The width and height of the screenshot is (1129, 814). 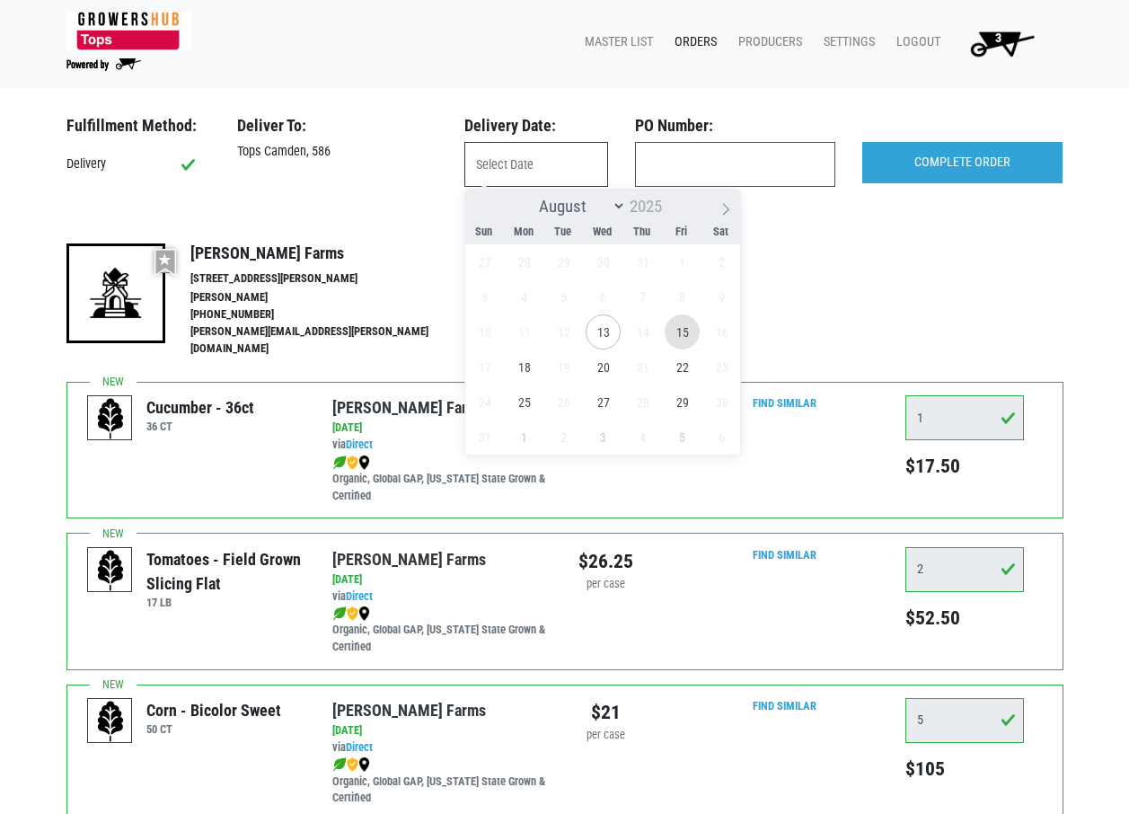 I want to click on div: Cucumber - 36ct, so click(x=200, y=407).